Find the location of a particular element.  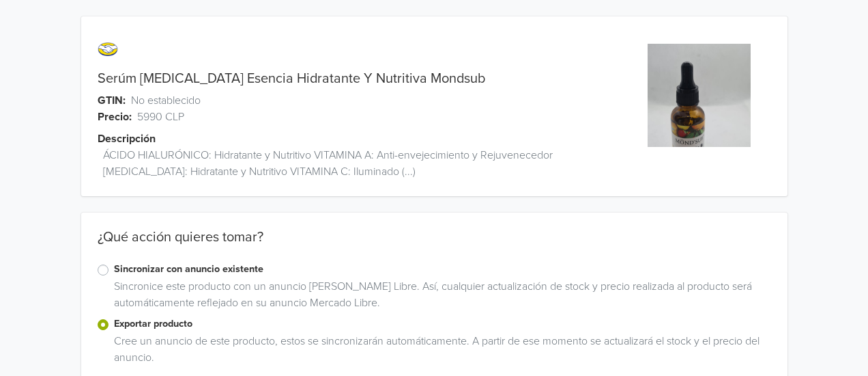

div: ¿Qué acción quieres tomar? is located at coordinates (434, 245).